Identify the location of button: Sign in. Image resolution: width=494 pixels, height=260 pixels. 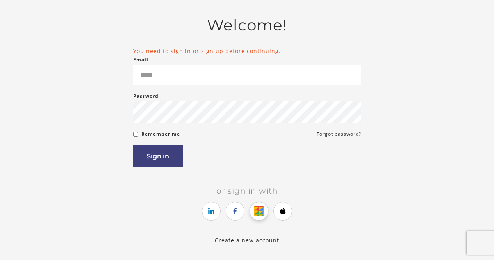
(158, 156).